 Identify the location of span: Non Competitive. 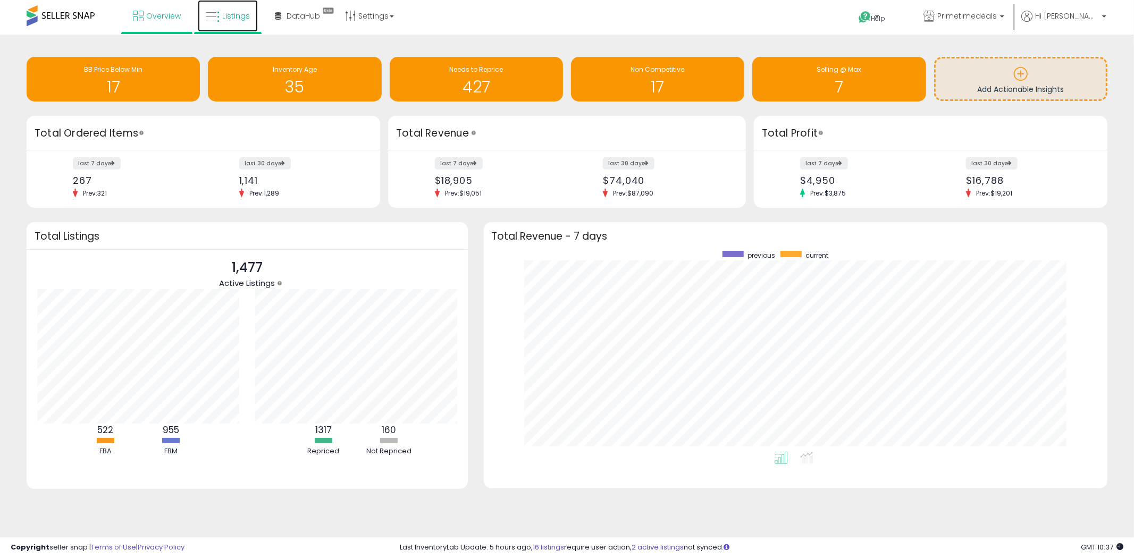
(658, 69).